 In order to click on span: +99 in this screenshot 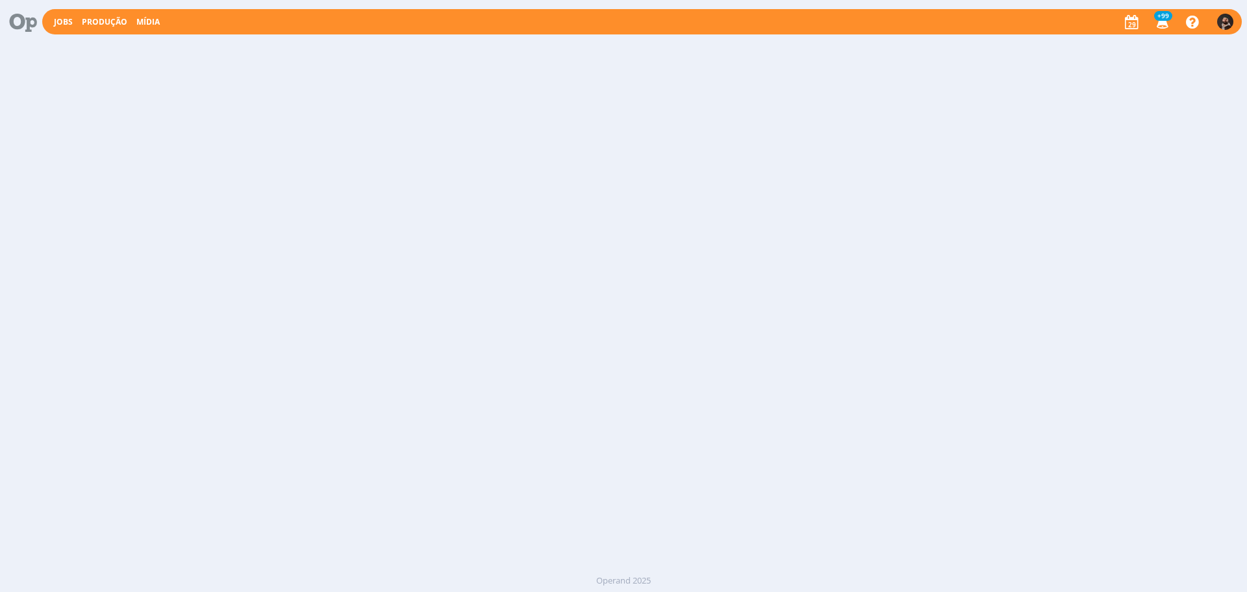, I will do `click(1163, 16)`.